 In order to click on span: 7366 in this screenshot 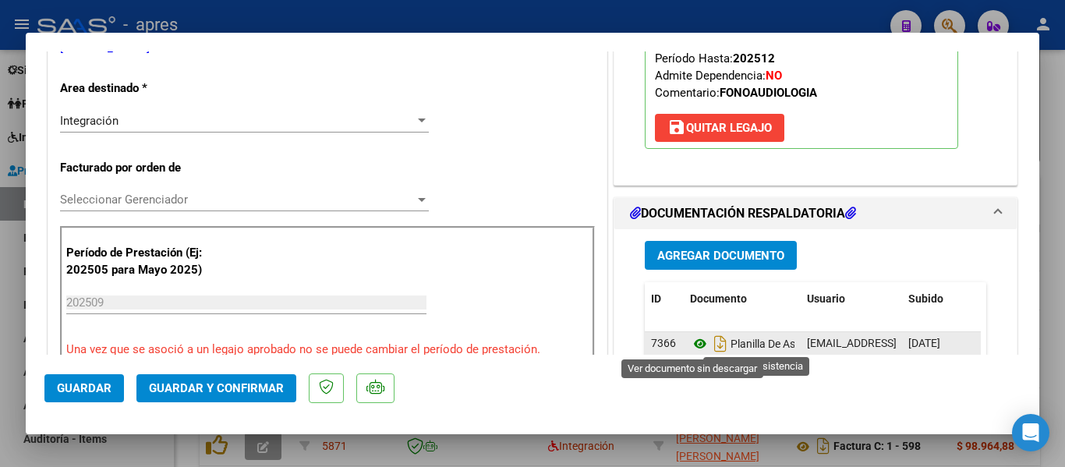, I will do `click(664, 343)`.